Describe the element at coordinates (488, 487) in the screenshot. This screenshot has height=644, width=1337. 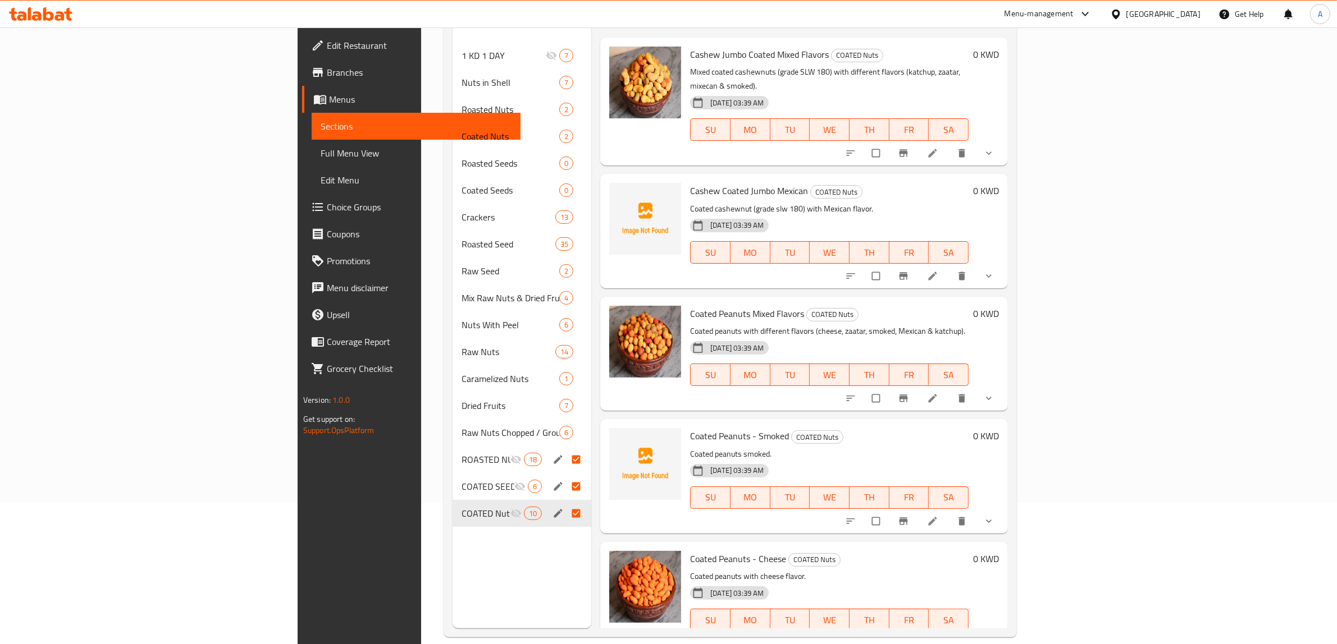
I see `span: COATED SEEDS` at that location.